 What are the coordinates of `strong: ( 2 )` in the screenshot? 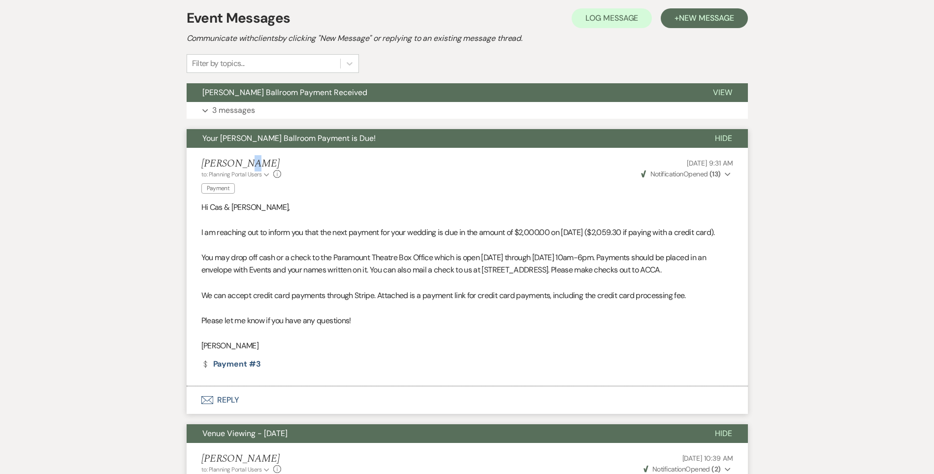 It's located at (716, 469).